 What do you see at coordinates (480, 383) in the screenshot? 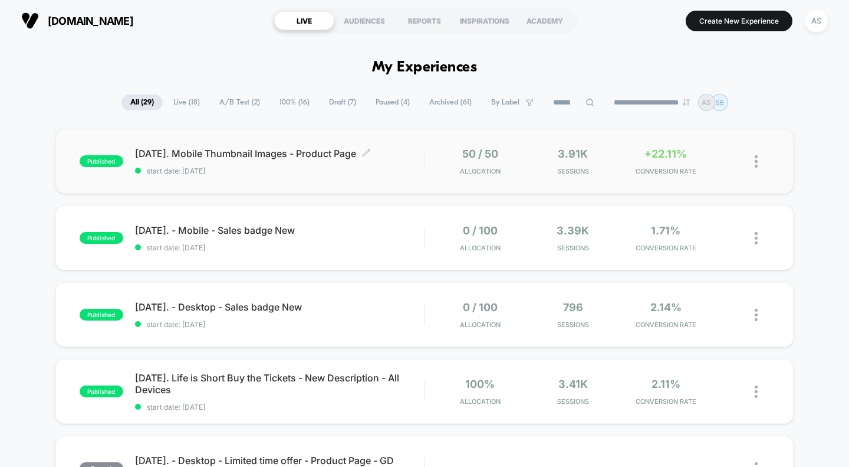
I see `span: 100%` at bounding box center [480, 383].